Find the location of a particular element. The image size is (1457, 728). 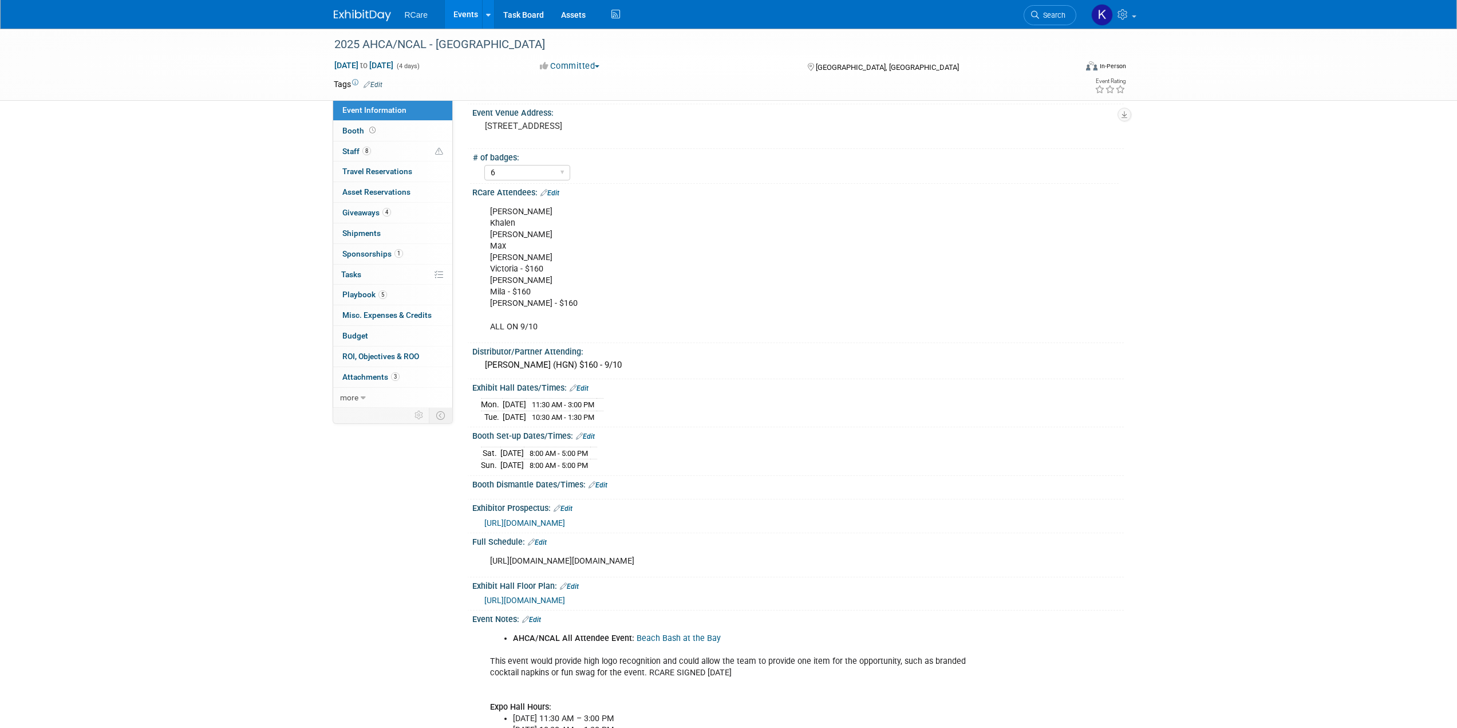

a: Playbook5 is located at coordinates (393, 294).